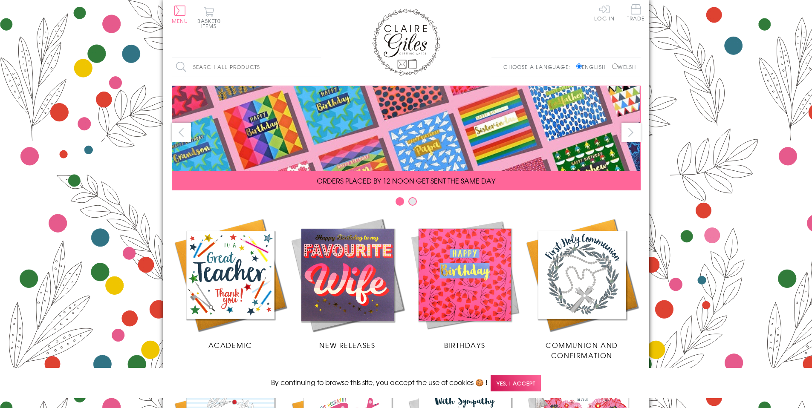 The width and height of the screenshot is (812, 408). Describe the element at coordinates (406, 203) in the screenshot. I see `div: Carousel Pagination` at that location.